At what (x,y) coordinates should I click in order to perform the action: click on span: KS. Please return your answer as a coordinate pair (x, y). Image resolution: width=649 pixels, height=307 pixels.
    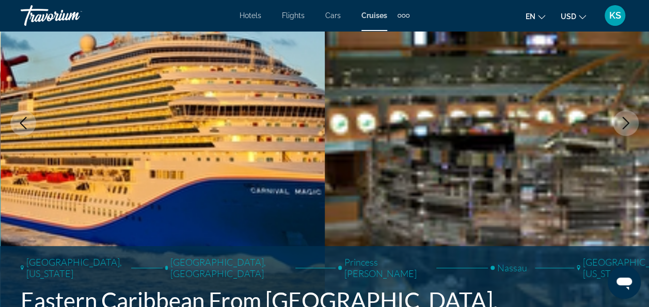
    Looking at the image, I should click on (615, 15).